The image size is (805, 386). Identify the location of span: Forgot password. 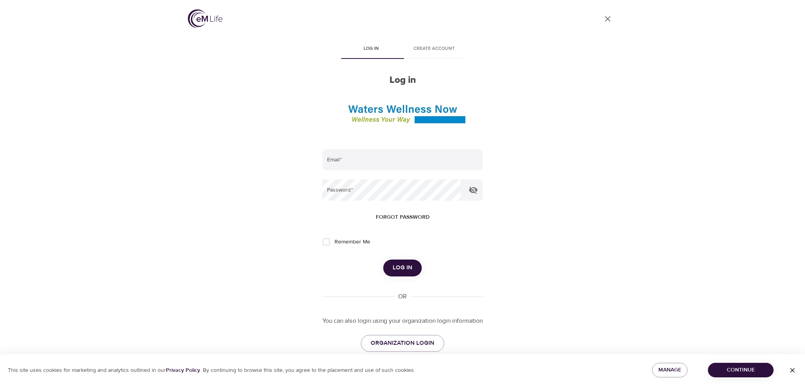
(403, 217).